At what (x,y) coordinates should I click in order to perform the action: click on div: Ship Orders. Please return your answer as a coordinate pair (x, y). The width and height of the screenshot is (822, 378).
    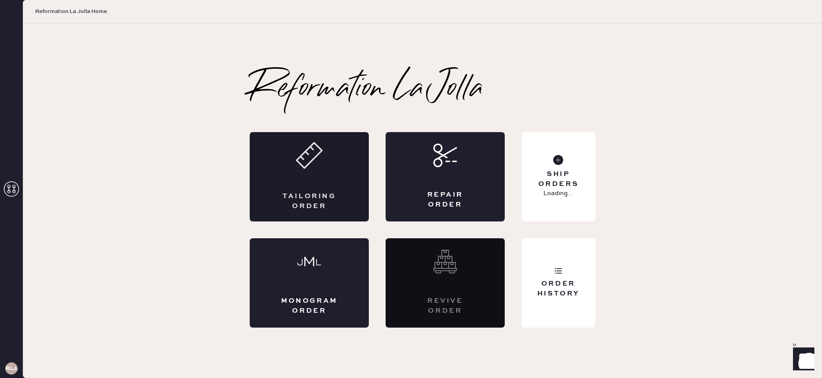
    Looking at the image, I should click on (558, 179).